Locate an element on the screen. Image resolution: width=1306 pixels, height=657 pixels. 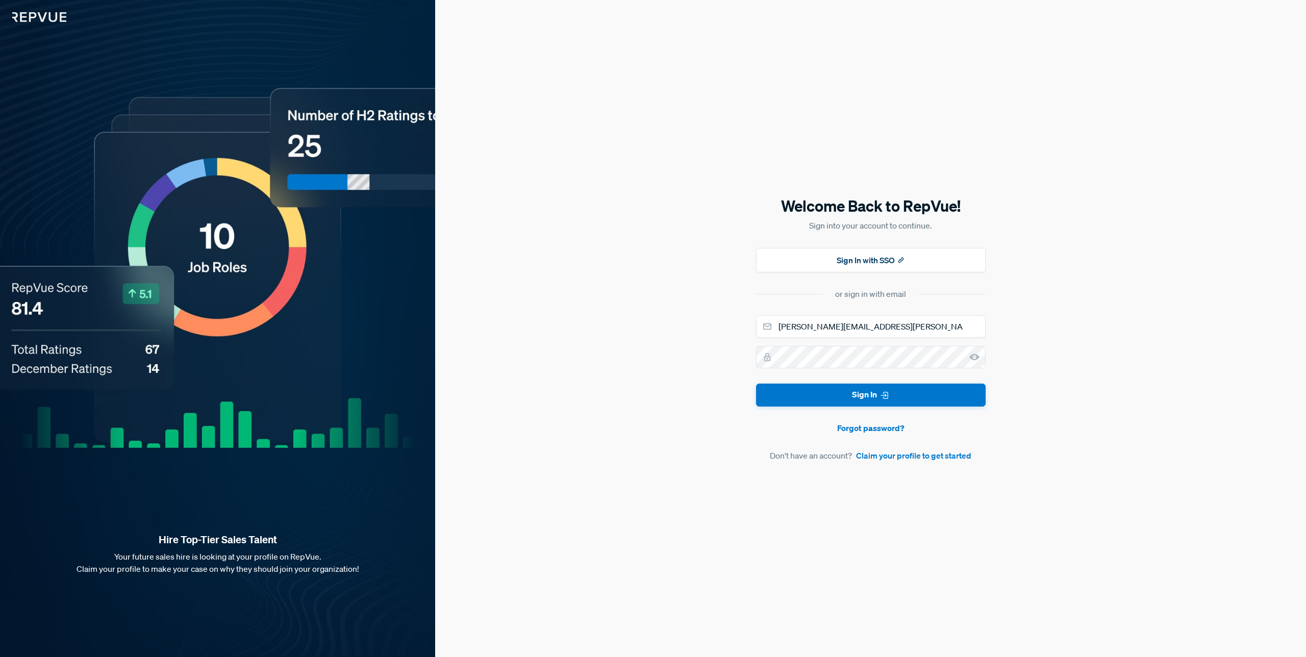
article: Don't have an account? is located at coordinates (871, 456).